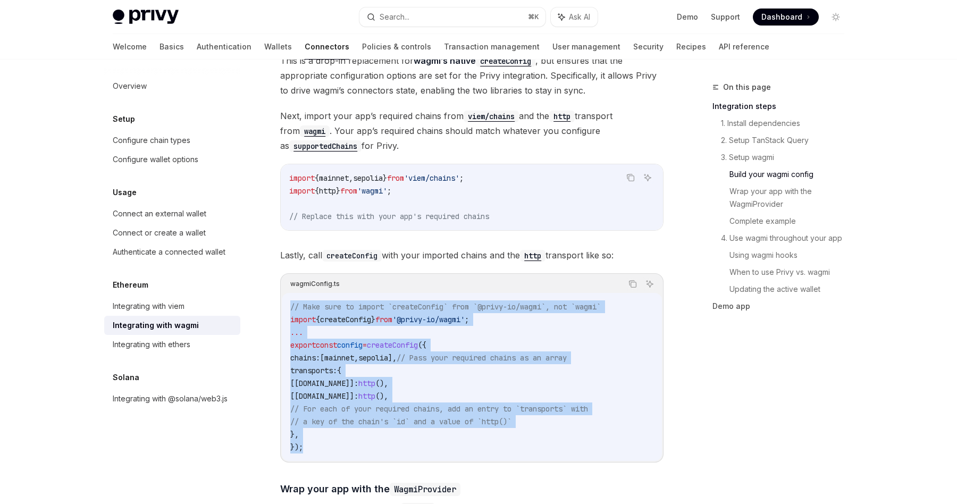 The image size is (957, 504). What do you see at coordinates (446, 307) in the screenshot?
I see `span: // Make sure to import `createConfig` from `@privy-io/wagmi`, not `wagmi`` at bounding box center [446, 307].